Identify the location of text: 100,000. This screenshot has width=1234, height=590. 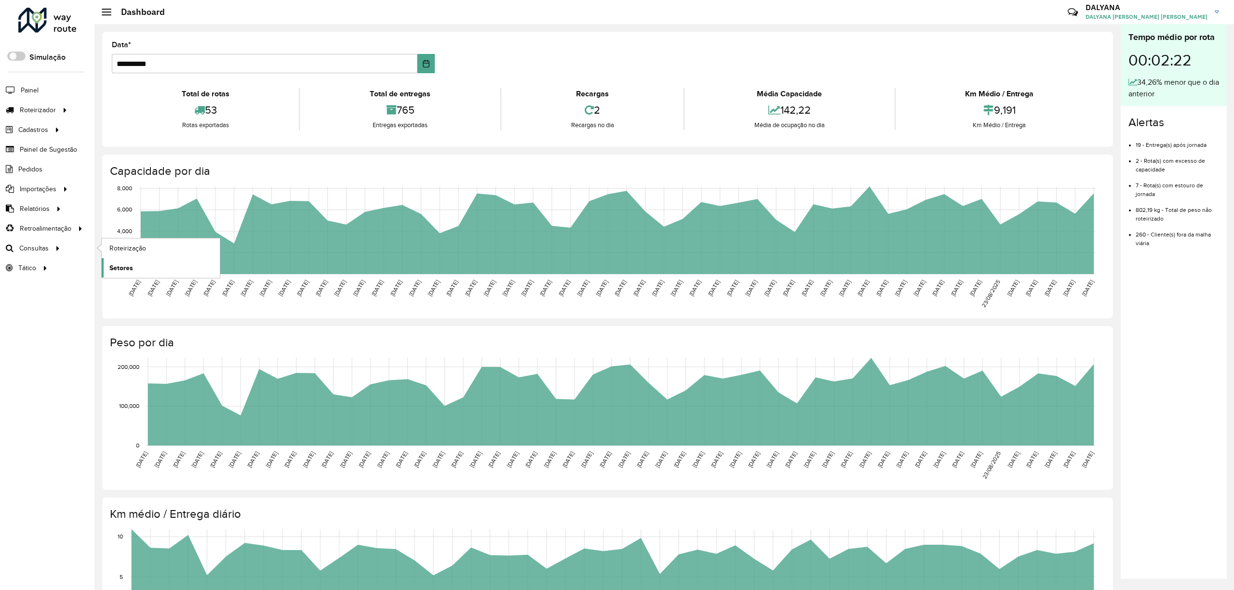
(129, 406).